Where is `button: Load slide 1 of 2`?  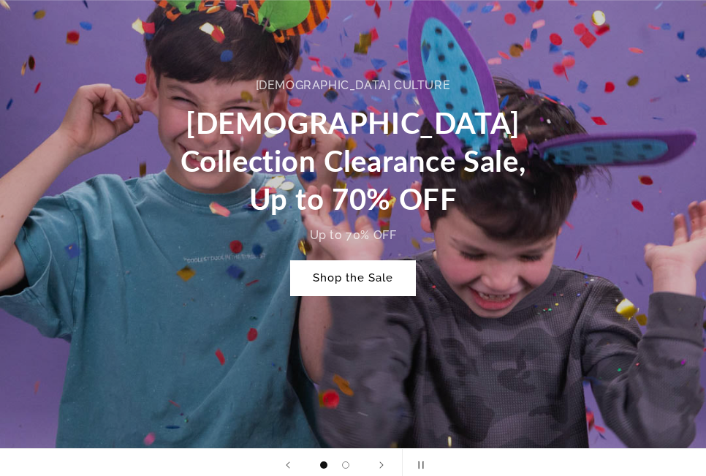
button: Load slide 1 of 2 is located at coordinates (324, 465).